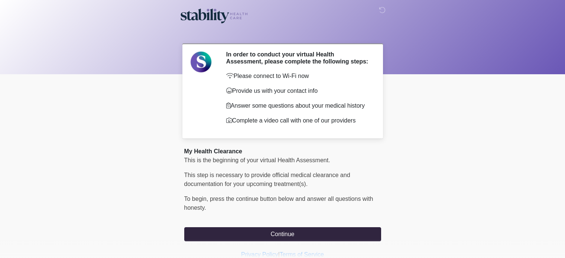  What do you see at coordinates (301, 254) in the screenshot?
I see `a: Terms of Service` at bounding box center [301, 254].